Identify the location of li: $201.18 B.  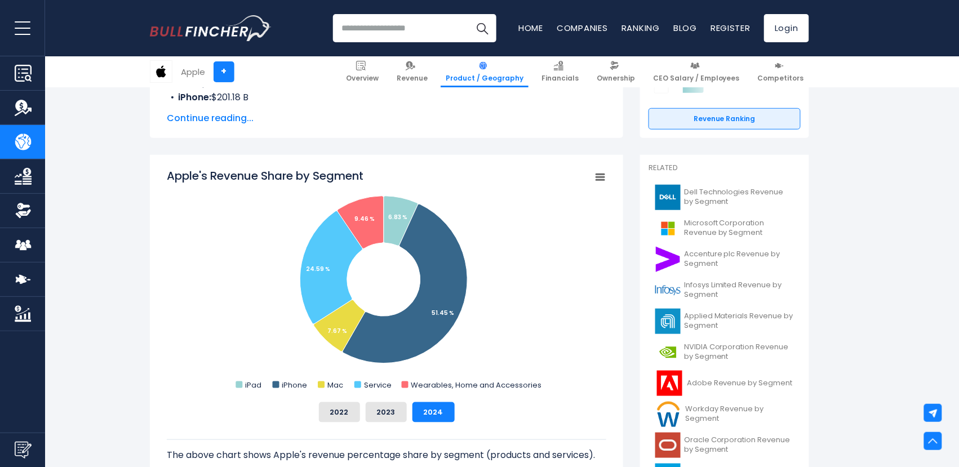
(387, 98).